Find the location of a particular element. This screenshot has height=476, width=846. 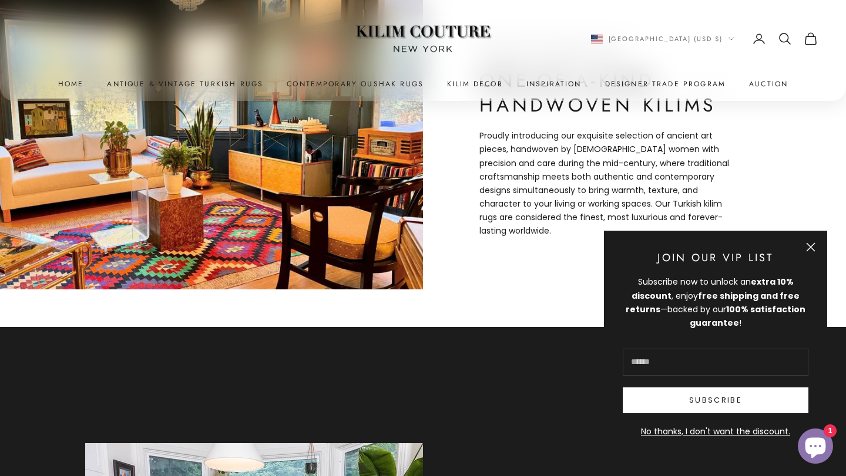

button: Change country or currency is located at coordinates (663, 39).